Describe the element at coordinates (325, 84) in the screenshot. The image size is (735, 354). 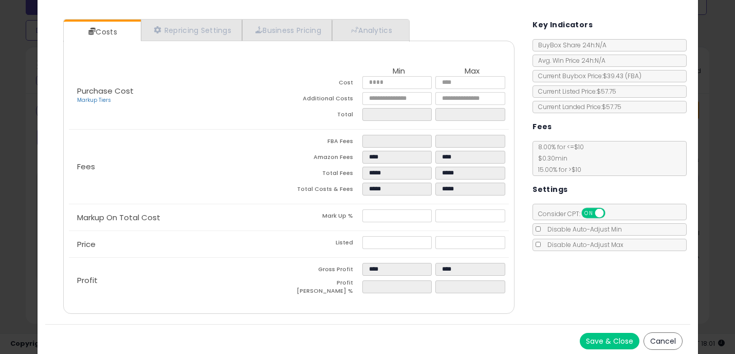
I see `td: Cost` at that location.